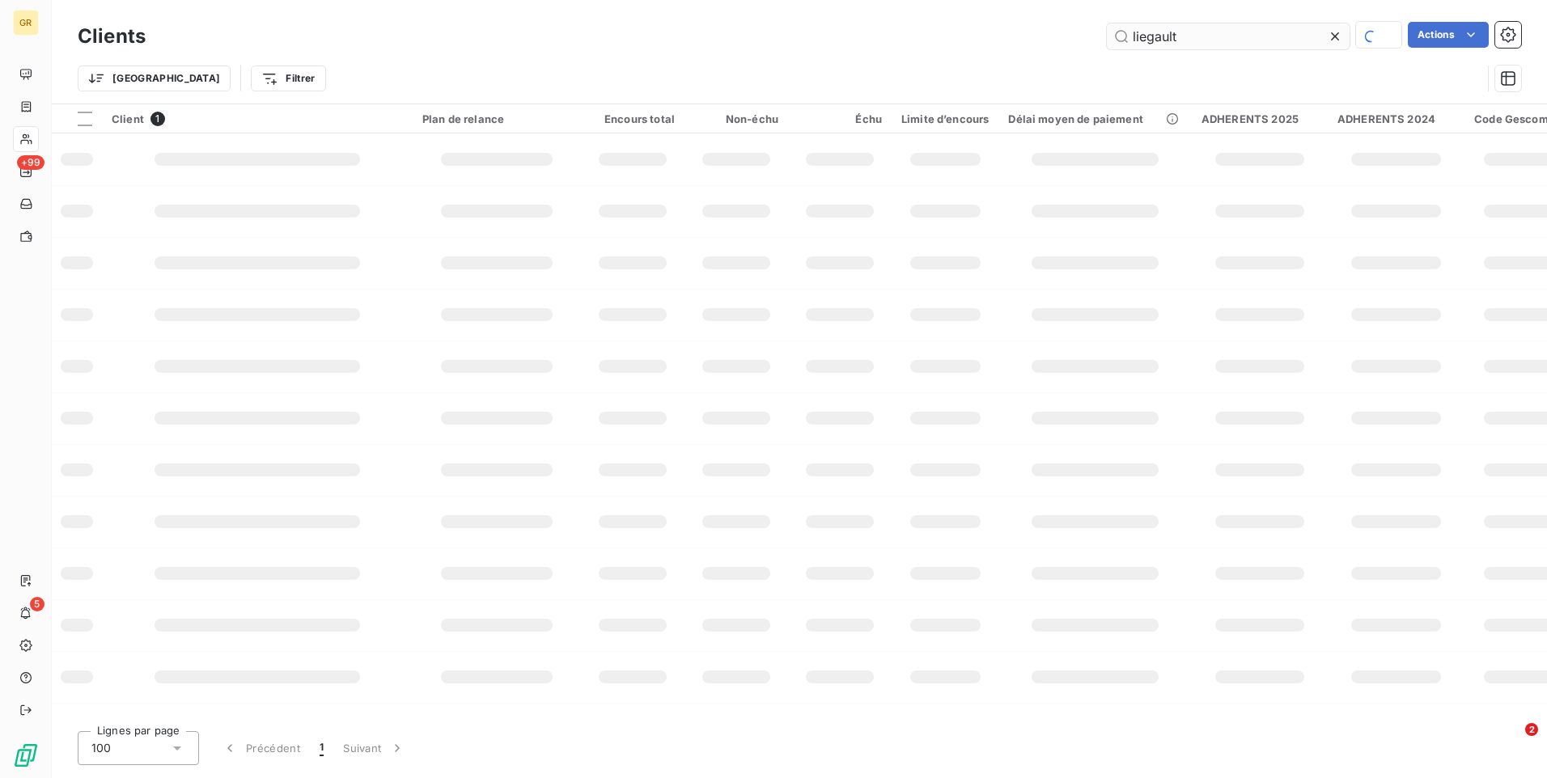 This screenshot has height=778, width=1547. What do you see at coordinates (633, 119) in the screenshot?
I see `div: Encours total` at bounding box center [633, 119].